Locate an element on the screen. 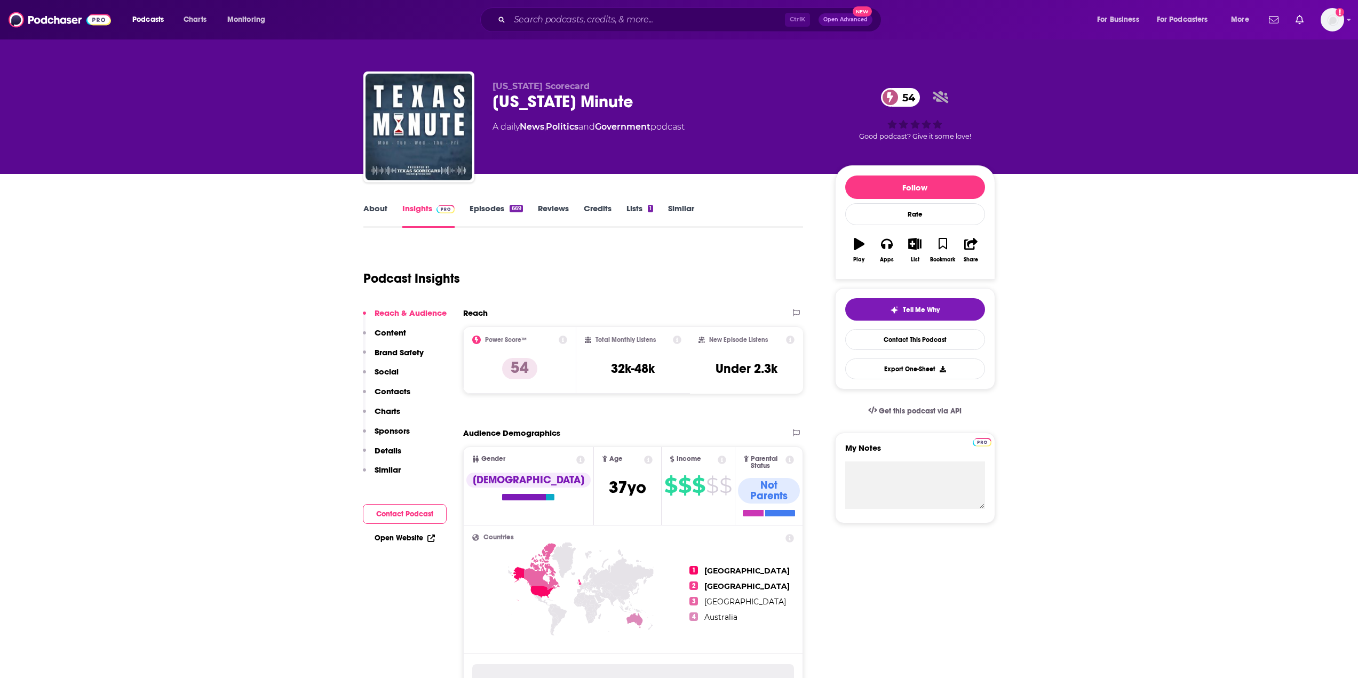 Image resolution: width=1358 pixels, height=678 pixels. p: Social is located at coordinates (386, 371).